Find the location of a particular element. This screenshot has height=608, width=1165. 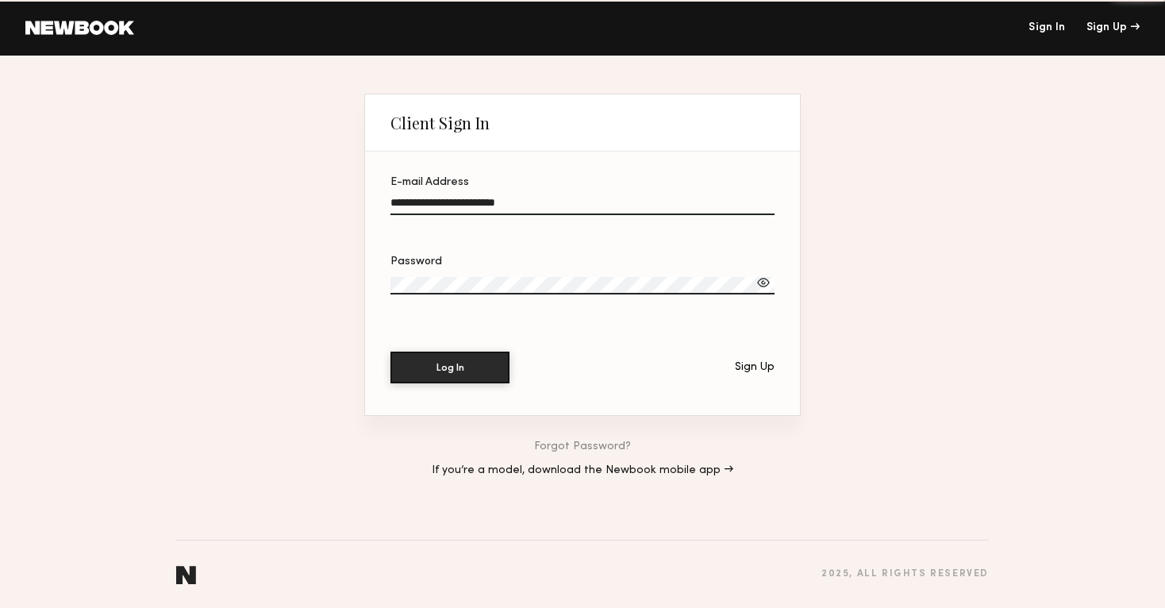

div: Password is located at coordinates (583, 262).